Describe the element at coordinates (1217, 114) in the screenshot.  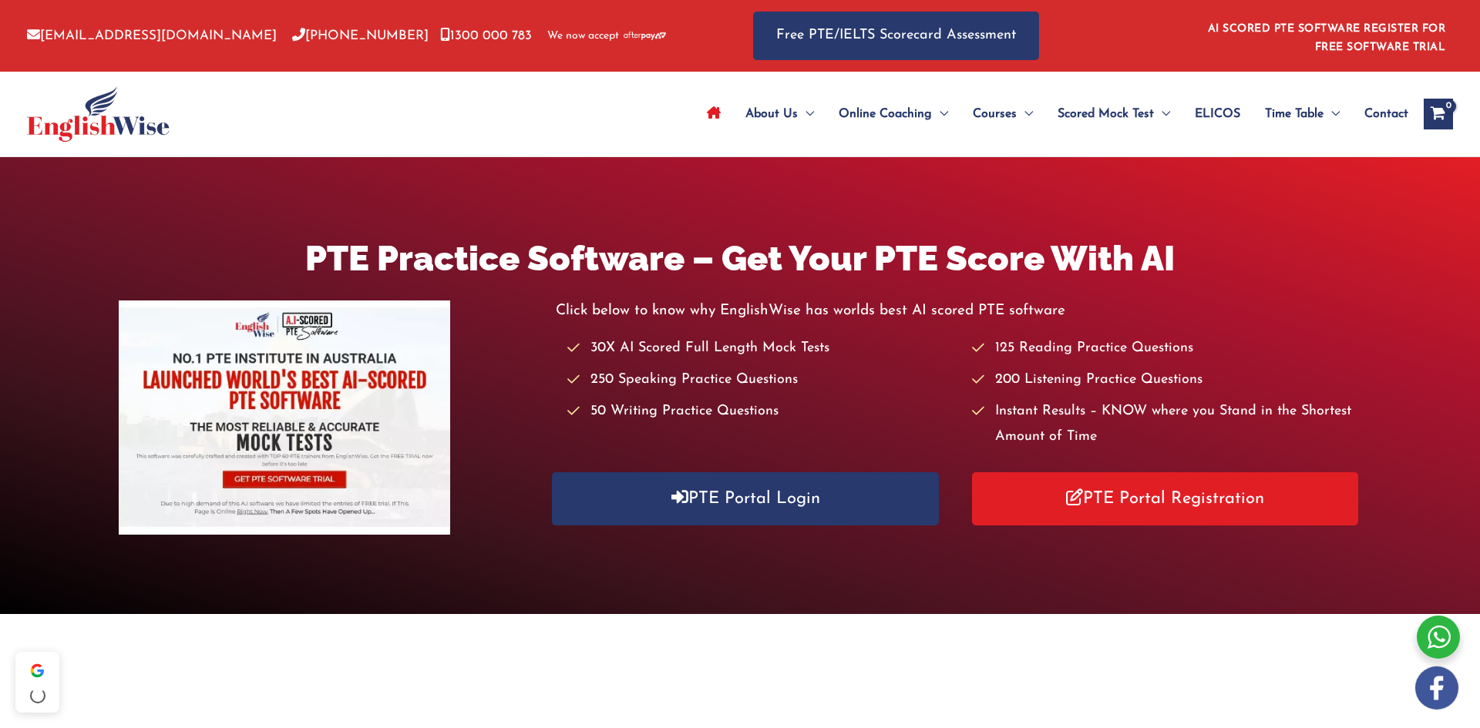
I see `a: ELICOS` at that location.